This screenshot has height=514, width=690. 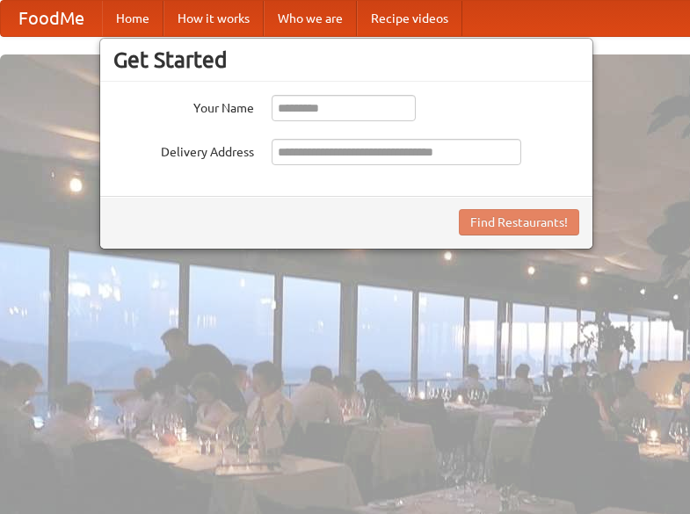 What do you see at coordinates (214, 18) in the screenshot?
I see `a: How it works` at bounding box center [214, 18].